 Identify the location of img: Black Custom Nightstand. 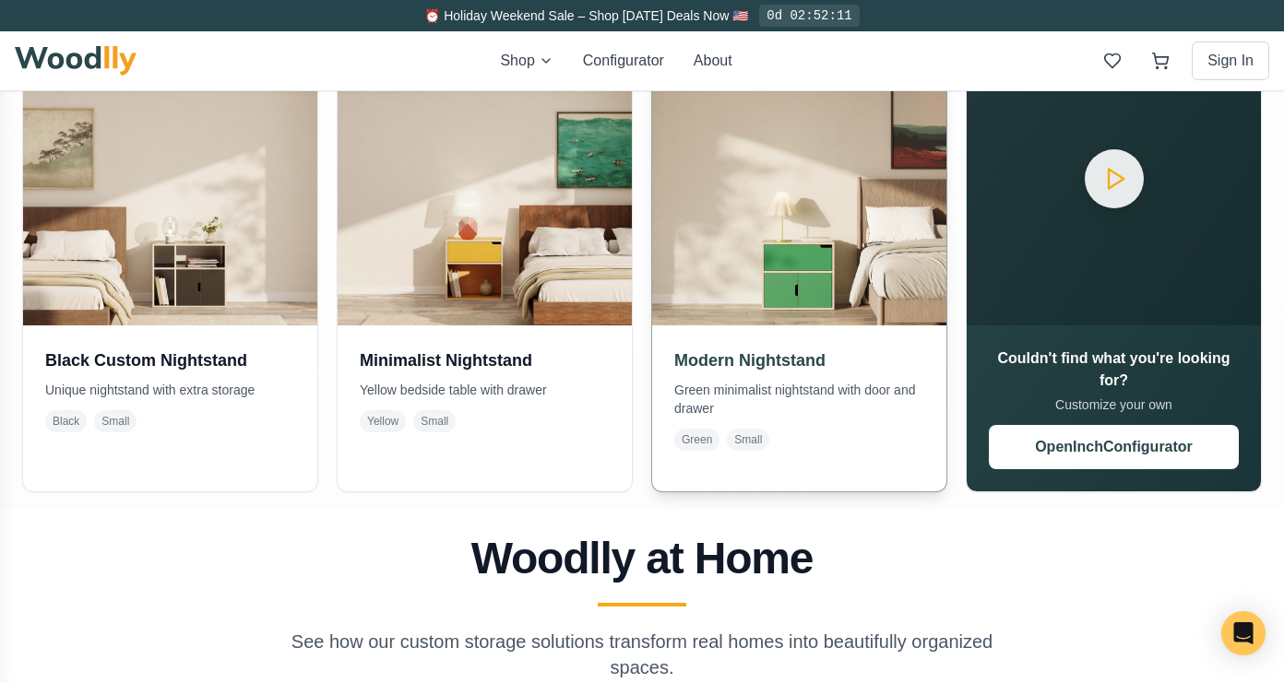
(170, 178).